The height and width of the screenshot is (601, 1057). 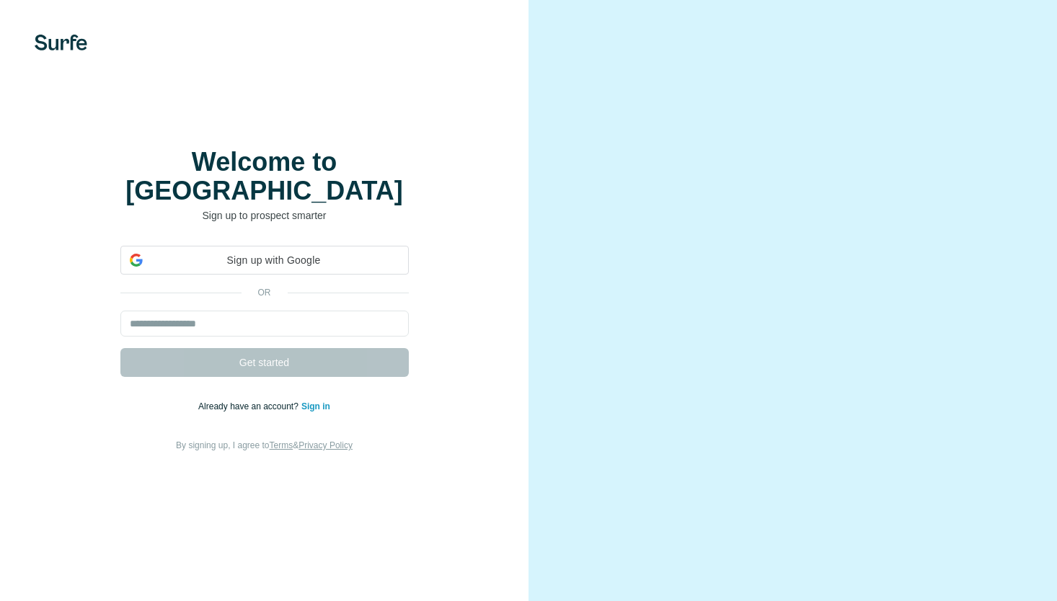 What do you see at coordinates (265, 216) in the screenshot?
I see `p: Sign up to prospect smarter` at bounding box center [265, 216].